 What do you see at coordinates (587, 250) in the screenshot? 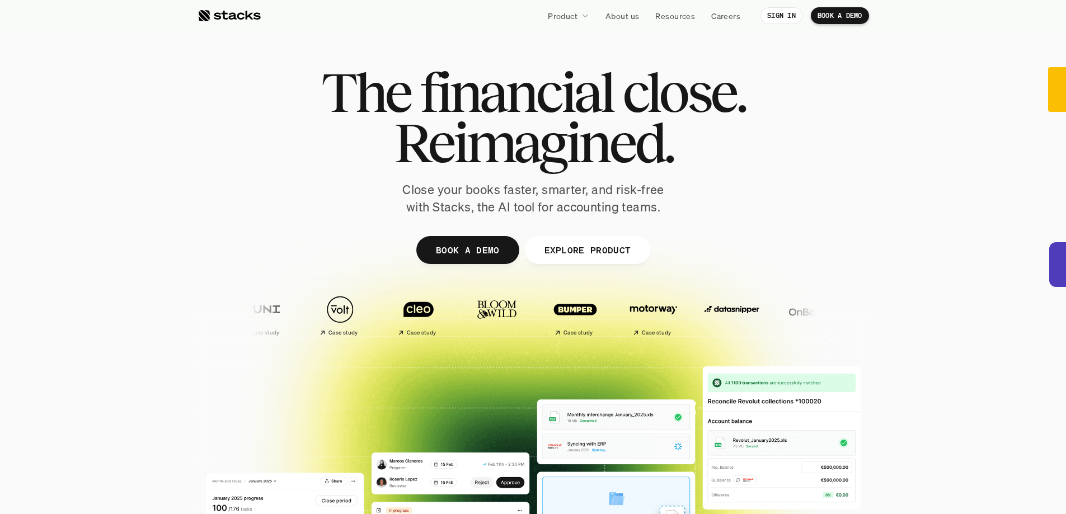
I see `p: EXPLORE PRODUCT` at bounding box center [587, 250].